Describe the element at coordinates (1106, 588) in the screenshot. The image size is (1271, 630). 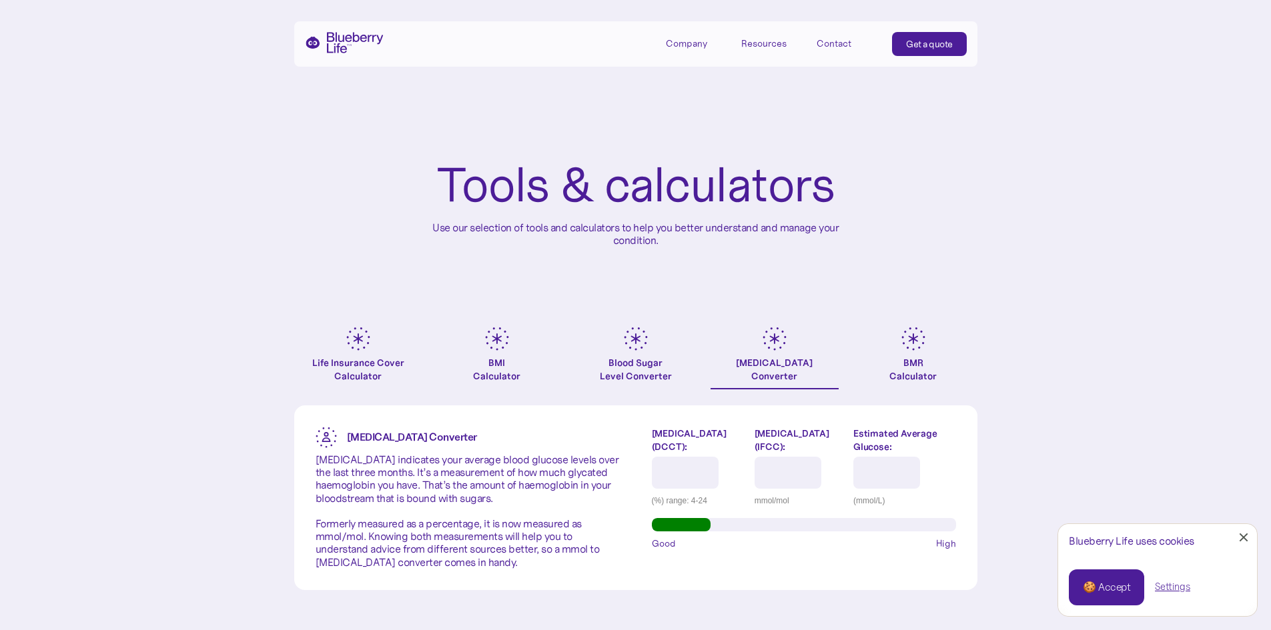
I see `a: 🍪 Accept` at that location.